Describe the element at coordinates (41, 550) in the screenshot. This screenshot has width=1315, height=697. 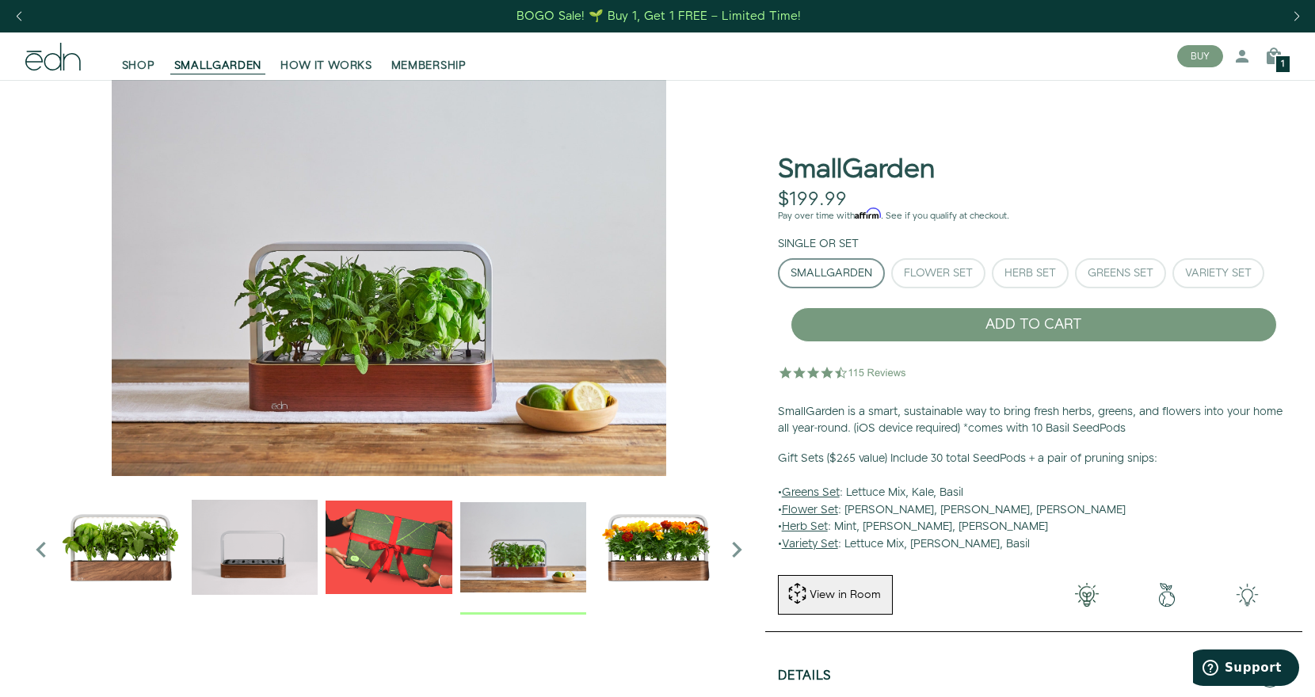
I see `i: Previous slide` at that location.